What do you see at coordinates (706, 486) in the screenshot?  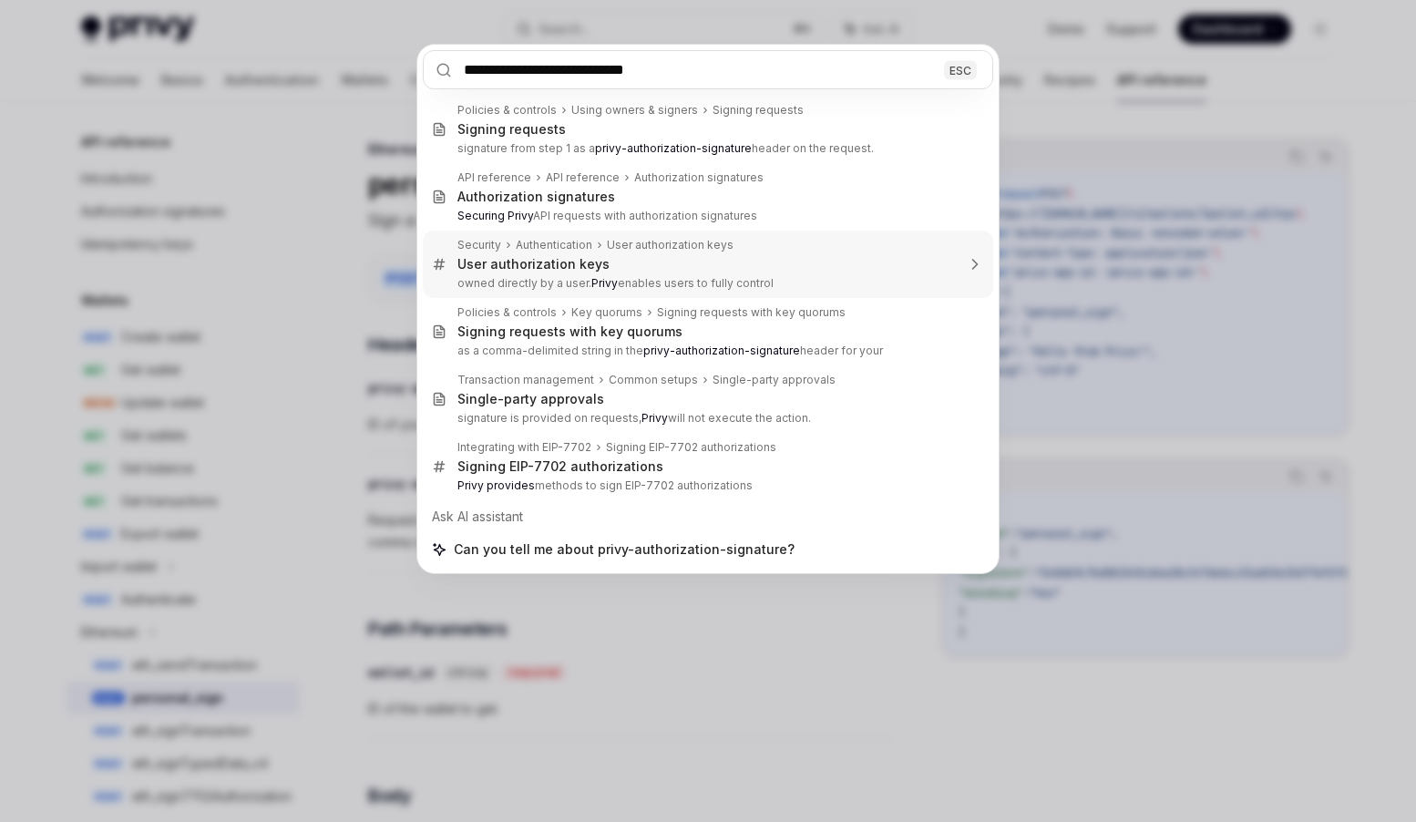 I see `p: methods to sign EIP-7702 authorizations` at bounding box center [706, 486].